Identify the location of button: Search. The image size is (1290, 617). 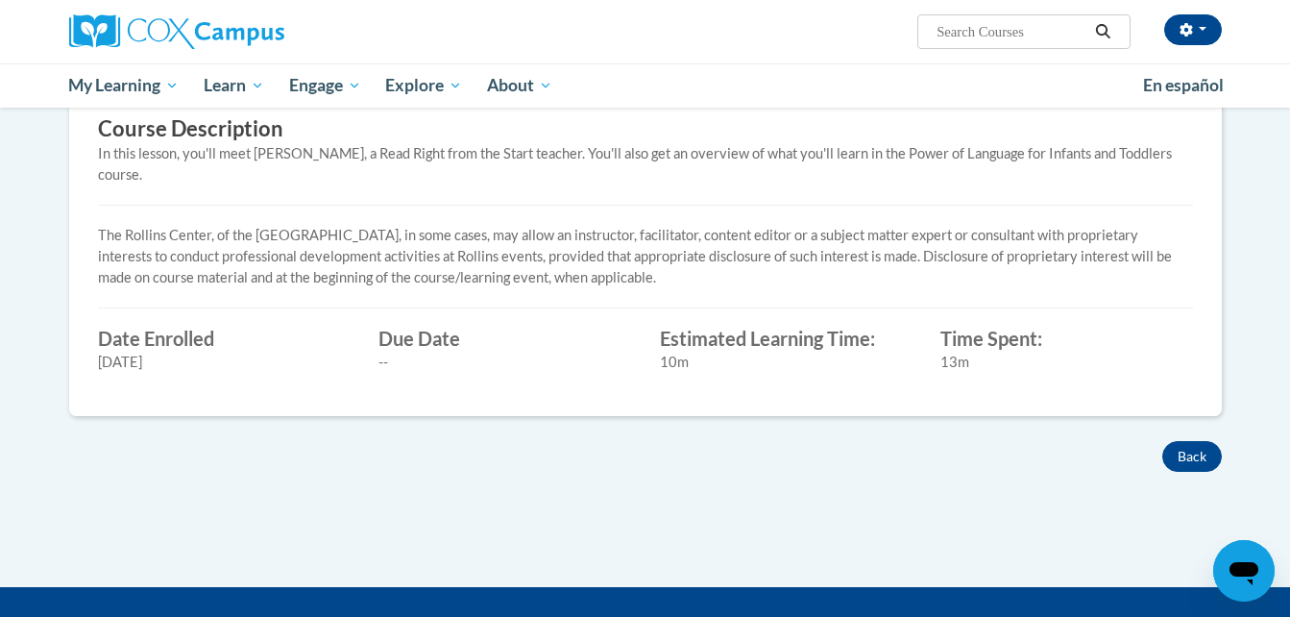
(1103, 32).